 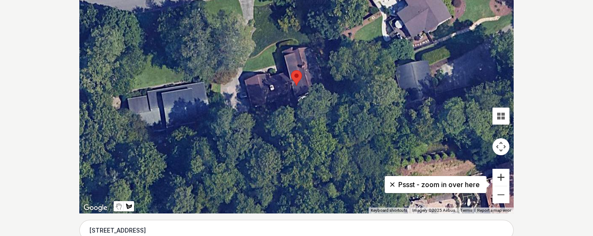 What do you see at coordinates (466, 210) in the screenshot?
I see `a: Terms (opens in new tab)` at bounding box center [466, 210].